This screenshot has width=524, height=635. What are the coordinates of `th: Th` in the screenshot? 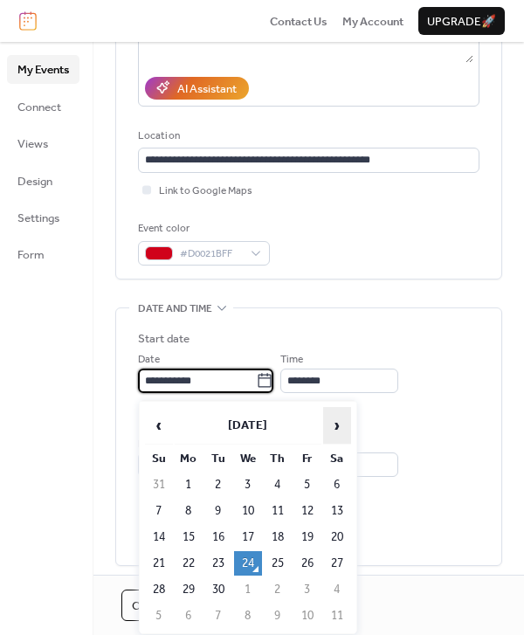 It's located at (278, 459).